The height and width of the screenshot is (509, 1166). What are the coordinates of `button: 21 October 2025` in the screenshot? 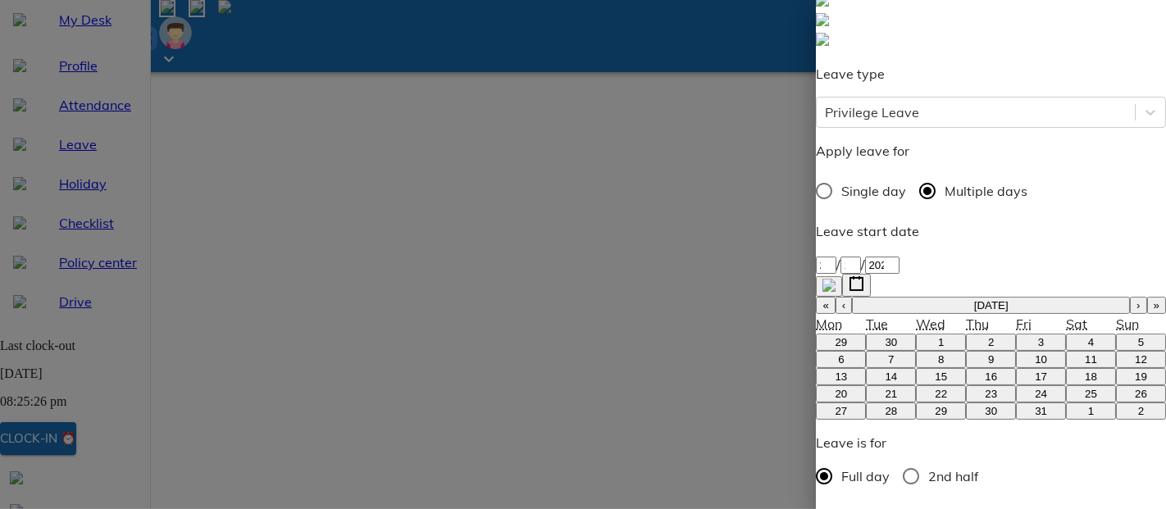 It's located at (890, 393).